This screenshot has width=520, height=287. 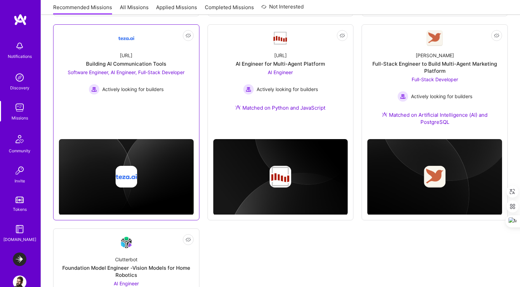 What do you see at coordinates (20, 229) in the screenshot?
I see `img: guide book` at bounding box center [20, 229].